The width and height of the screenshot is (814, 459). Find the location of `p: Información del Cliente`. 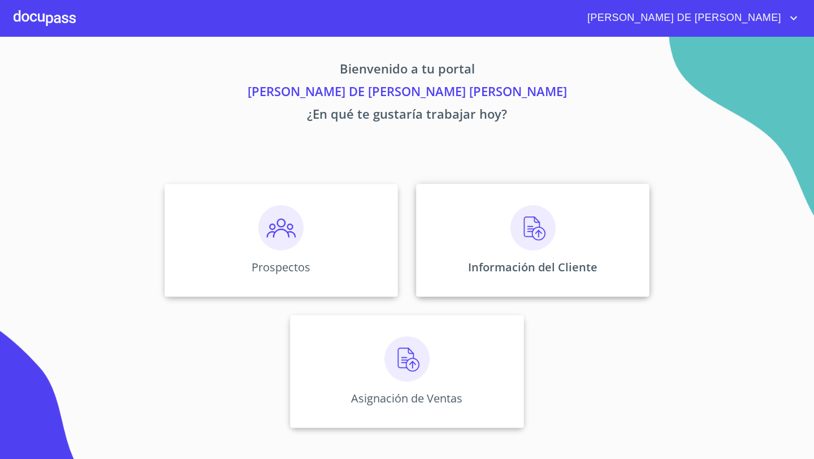

p: Información del Cliente is located at coordinates (533, 267).